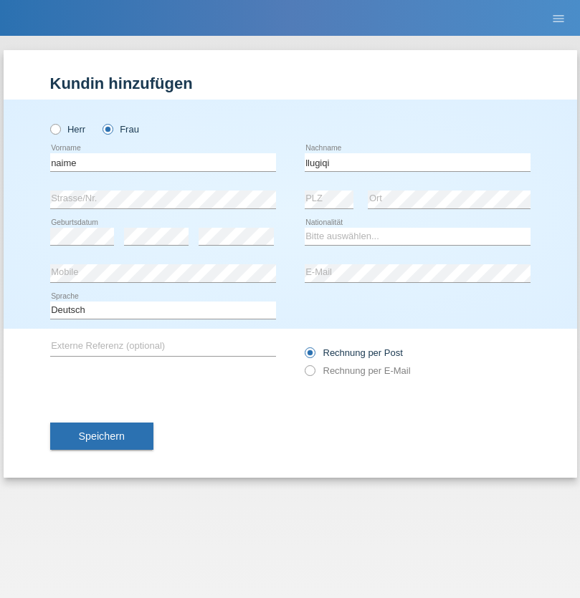 The width and height of the screenshot is (580, 598). I want to click on button: Speichern, so click(102, 437).